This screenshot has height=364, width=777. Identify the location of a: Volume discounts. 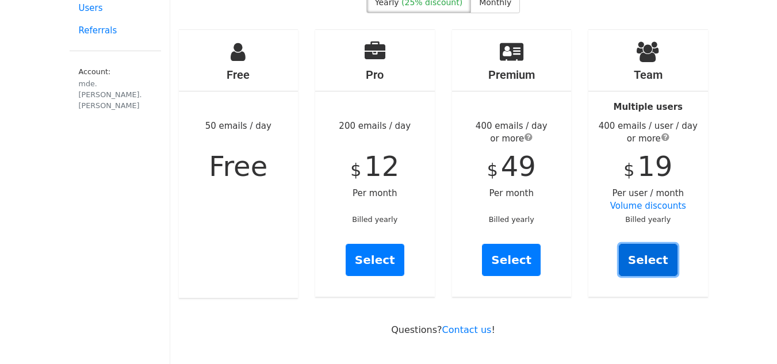
(648, 206).